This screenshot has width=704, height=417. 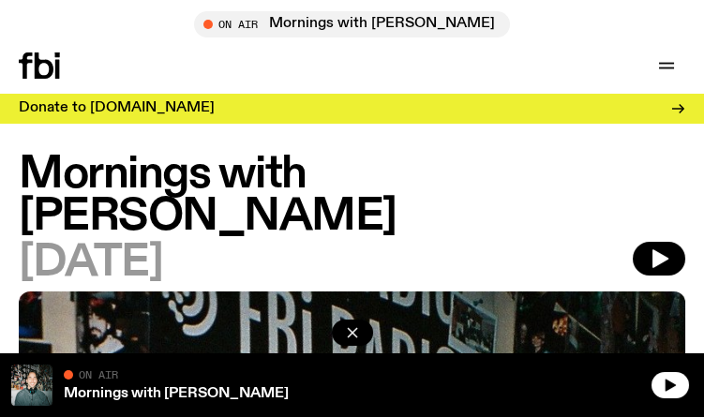 What do you see at coordinates (32, 386) in the screenshot?
I see `img: Radio presenter Ben Hansen sits in front of a wall of photos and an fbi radio sign. Film photo. B...` at bounding box center [32, 386].